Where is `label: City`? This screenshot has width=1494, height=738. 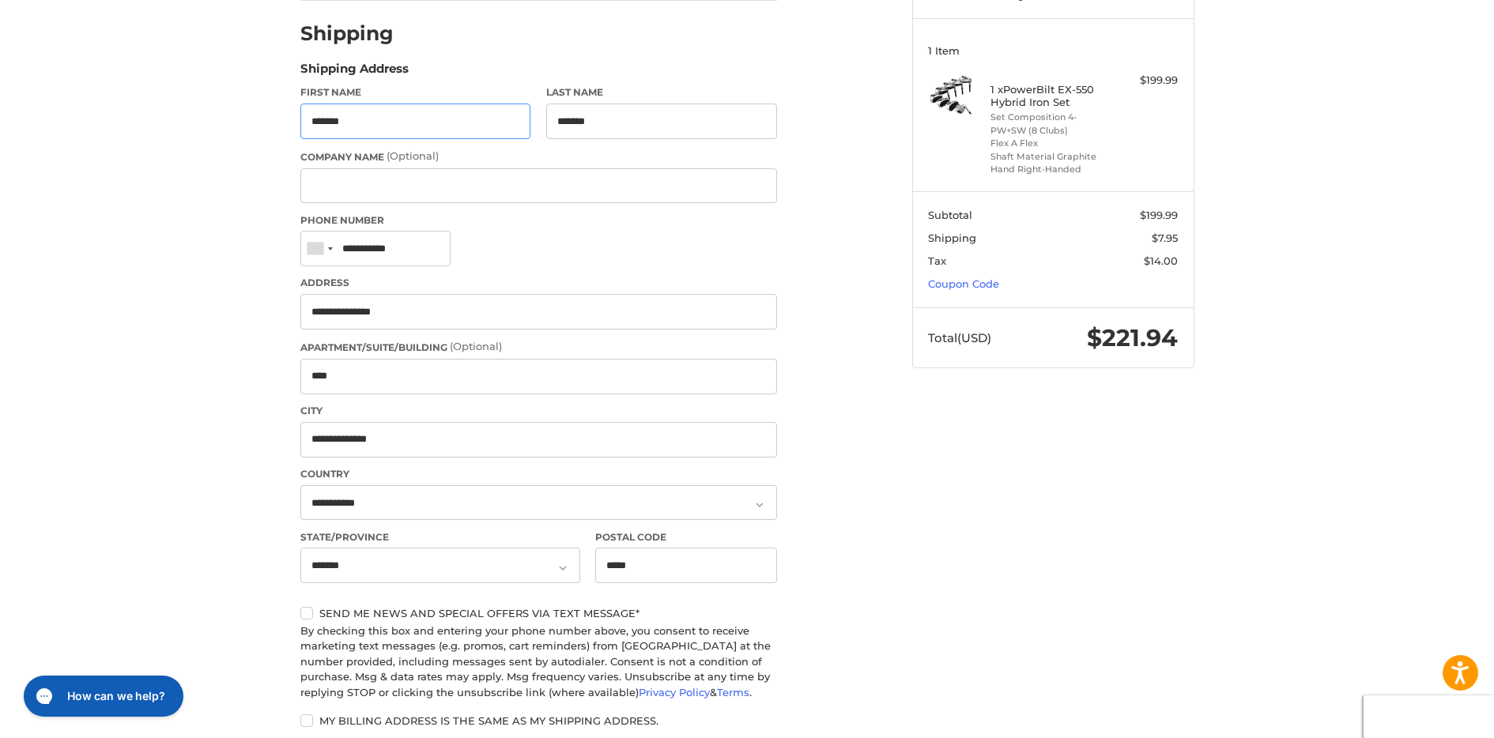
label: City is located at coordinates (538, 411).